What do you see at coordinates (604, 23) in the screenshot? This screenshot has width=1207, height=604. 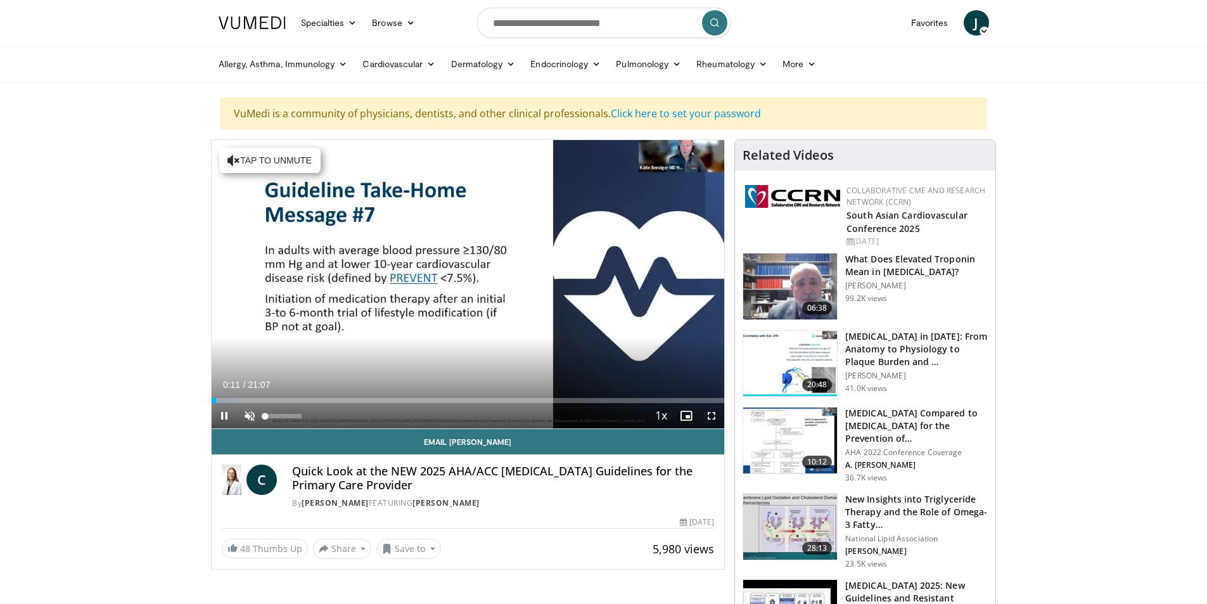 I see `input: Search topics, interventions` at bounding box center [604, 23].